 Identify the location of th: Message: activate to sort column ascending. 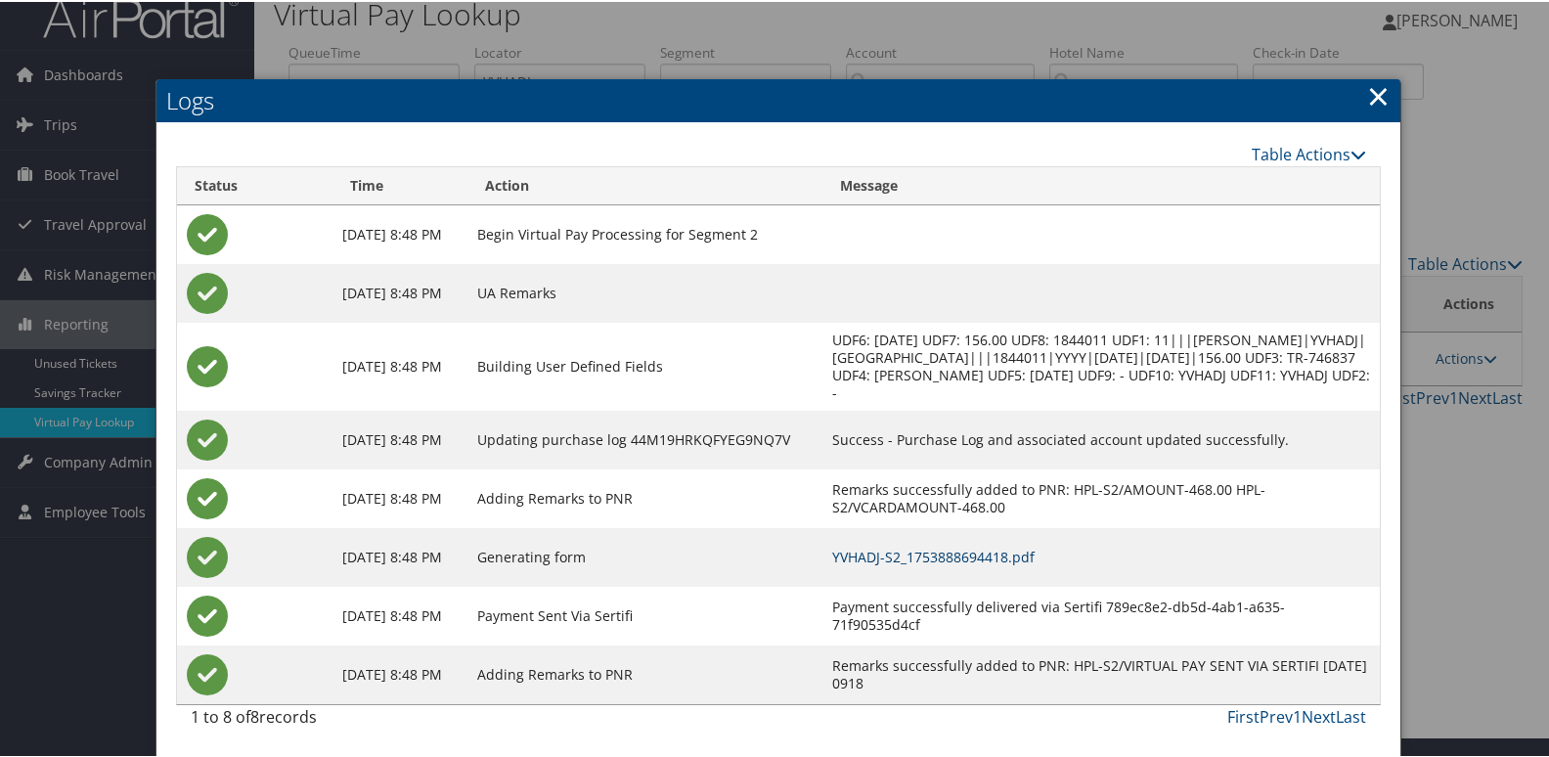
(1101, 184).